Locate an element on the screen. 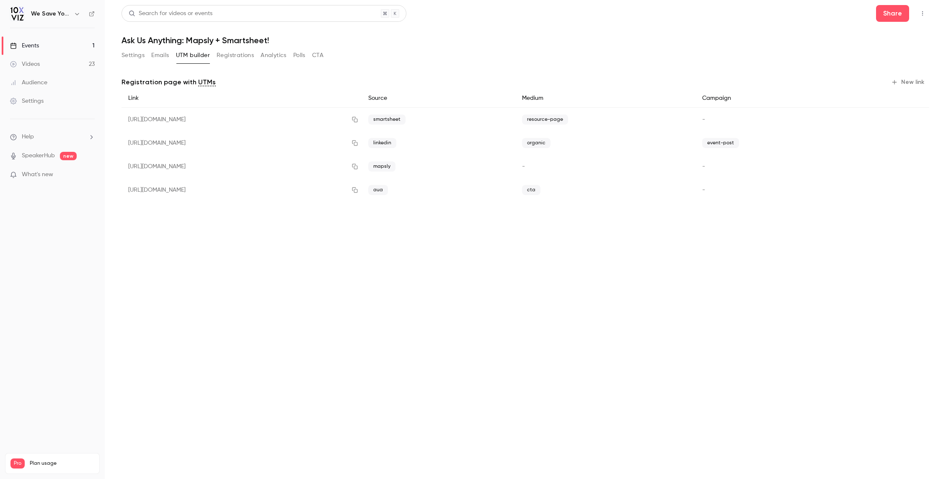  button: Emails is located at coordinates (160, 55).